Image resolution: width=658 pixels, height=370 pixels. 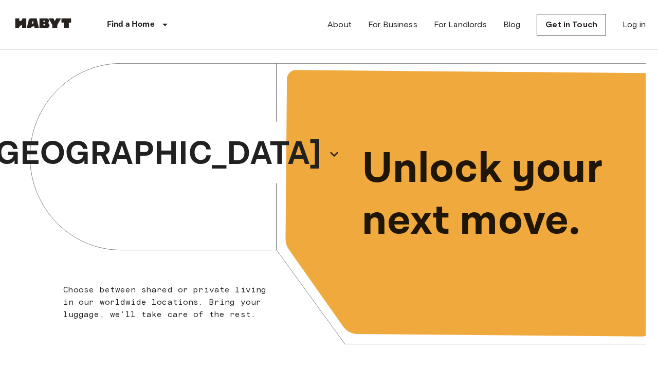 What do you see at coordinates (131, 25) in the screenshot?
I see `p: Find a Home` at bounding box center [131, 25].